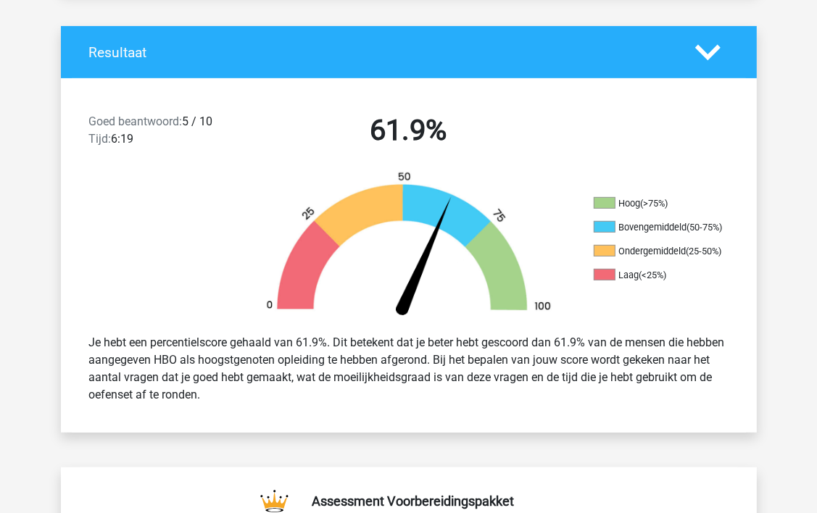  What do you see at coordinates (381, 52) in the screenshot?
I see `h4: Resultaat` at bounding box center [381, 52].